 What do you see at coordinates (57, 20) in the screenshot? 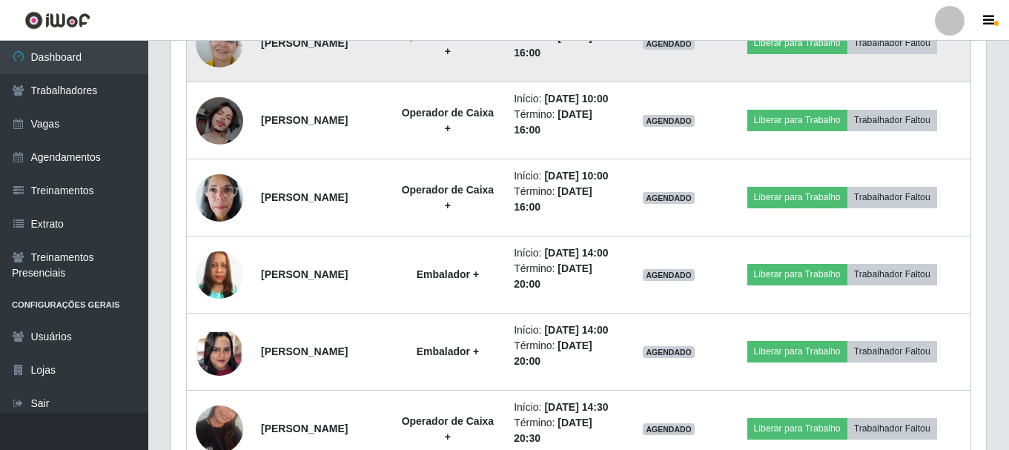
I see `img: CoreUI Logo` at bounding box center [57, 20].